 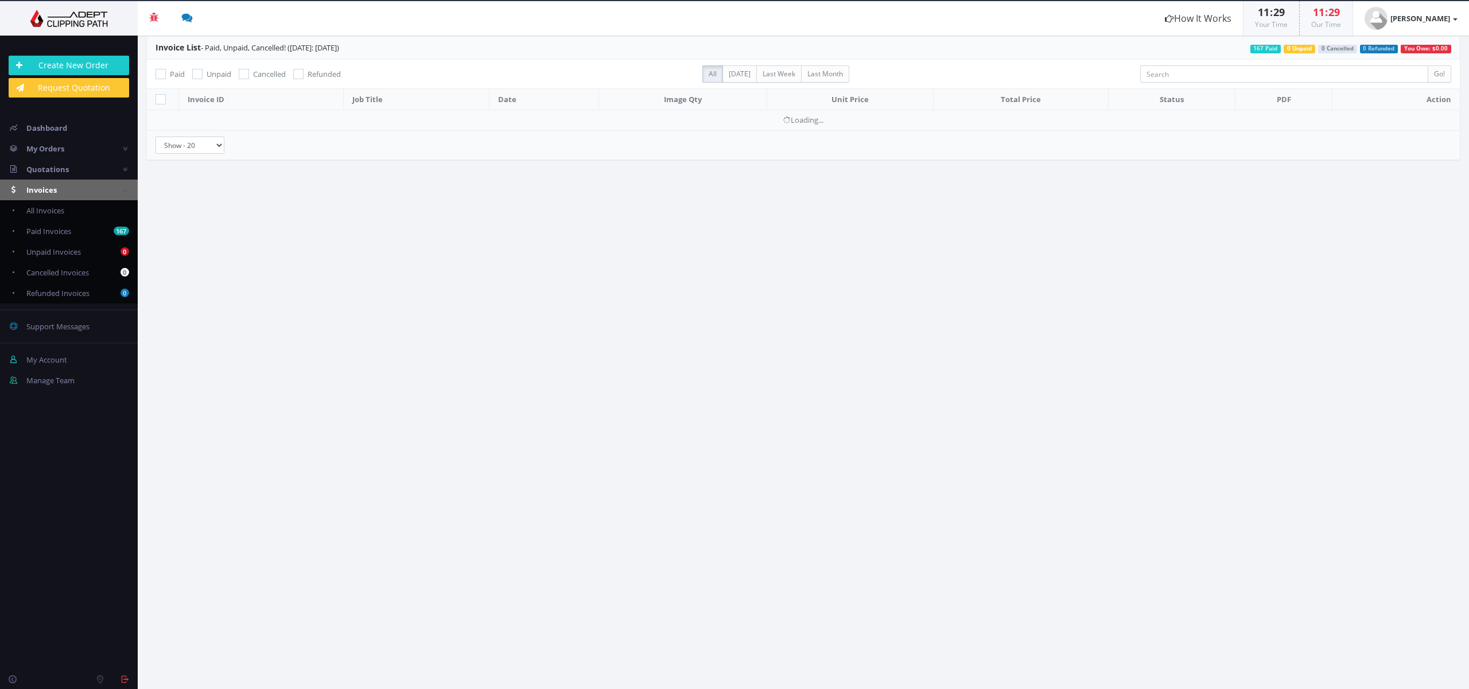 I want to click on b: 167, so click(x=121, y=231).